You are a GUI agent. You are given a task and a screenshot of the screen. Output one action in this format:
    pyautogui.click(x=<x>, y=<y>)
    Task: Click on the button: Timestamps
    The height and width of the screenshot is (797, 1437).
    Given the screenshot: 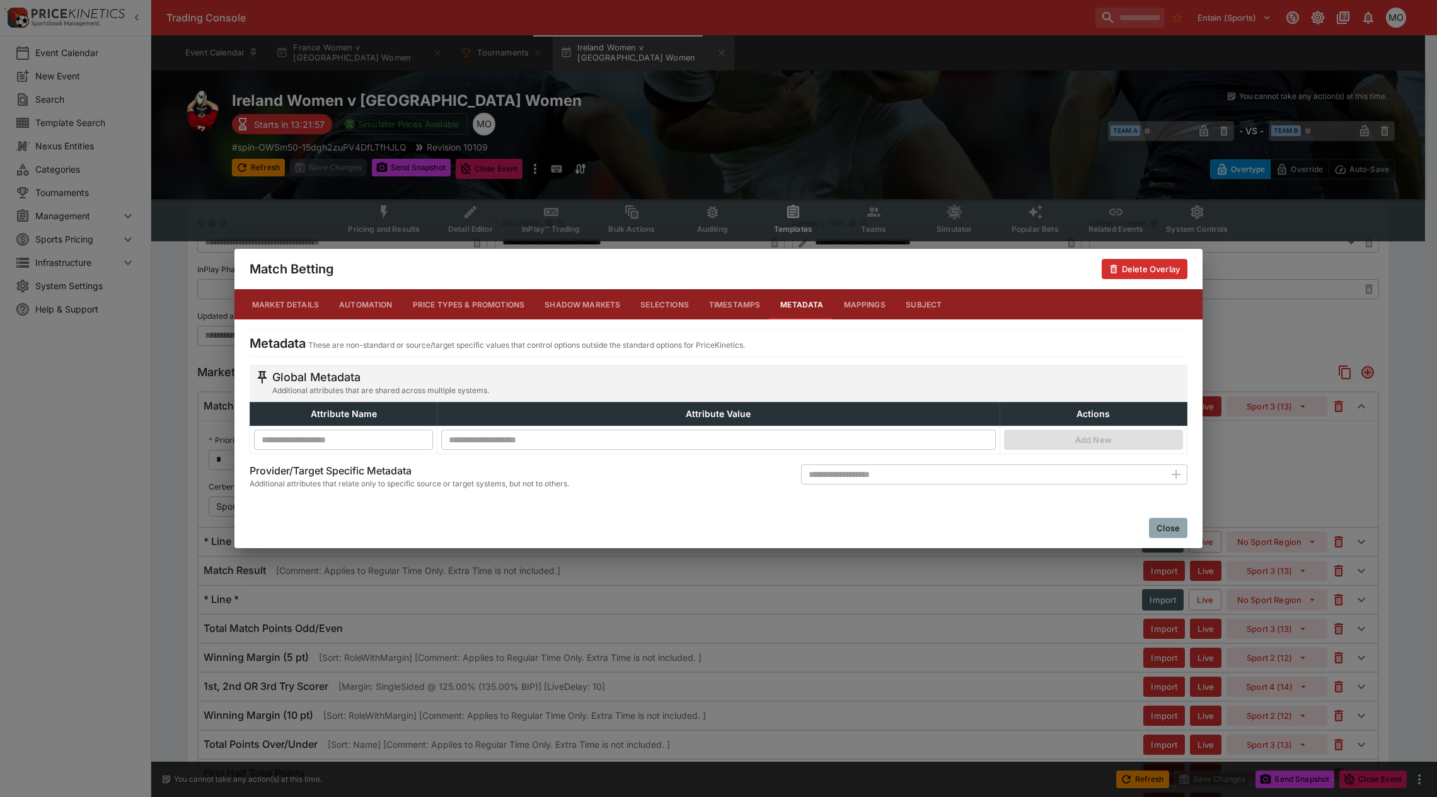 What is the action you would take?
    pyautogui.click(x=735, y=304)
    